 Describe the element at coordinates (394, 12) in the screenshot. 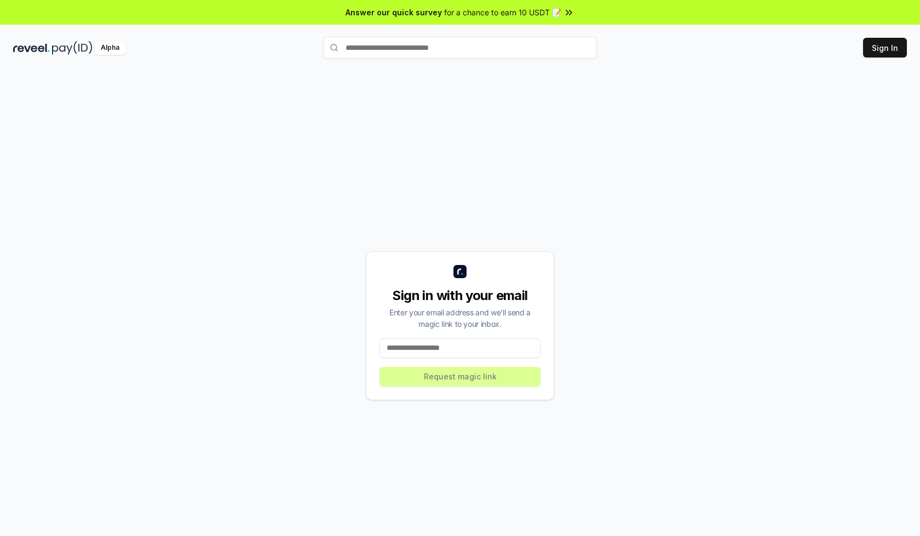

I see `span: Answer our quick survey` at that location.